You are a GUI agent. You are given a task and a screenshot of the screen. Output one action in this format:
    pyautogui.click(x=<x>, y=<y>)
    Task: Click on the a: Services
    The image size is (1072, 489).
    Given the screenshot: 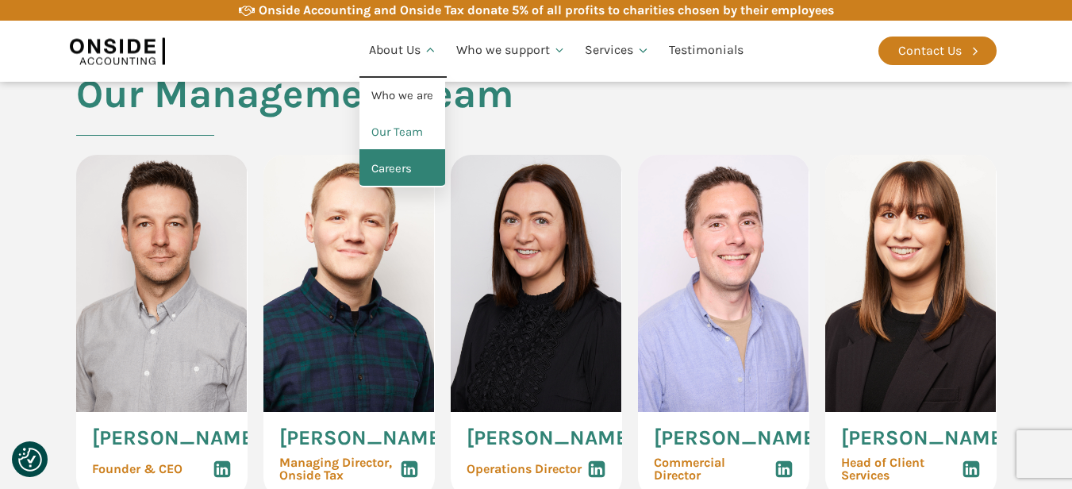 What is the action you would take?
    pyautogui.click(x=618, y=51)
    